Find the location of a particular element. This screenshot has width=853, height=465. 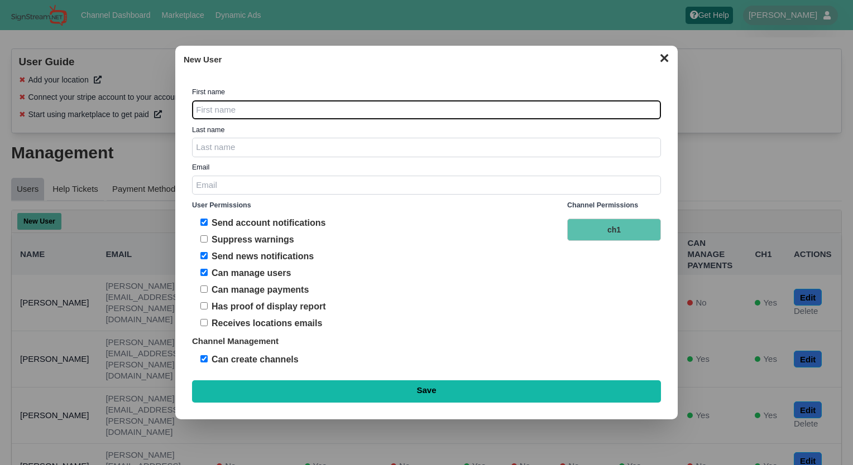

label: Can create channels is located at coordinates (395, 359).